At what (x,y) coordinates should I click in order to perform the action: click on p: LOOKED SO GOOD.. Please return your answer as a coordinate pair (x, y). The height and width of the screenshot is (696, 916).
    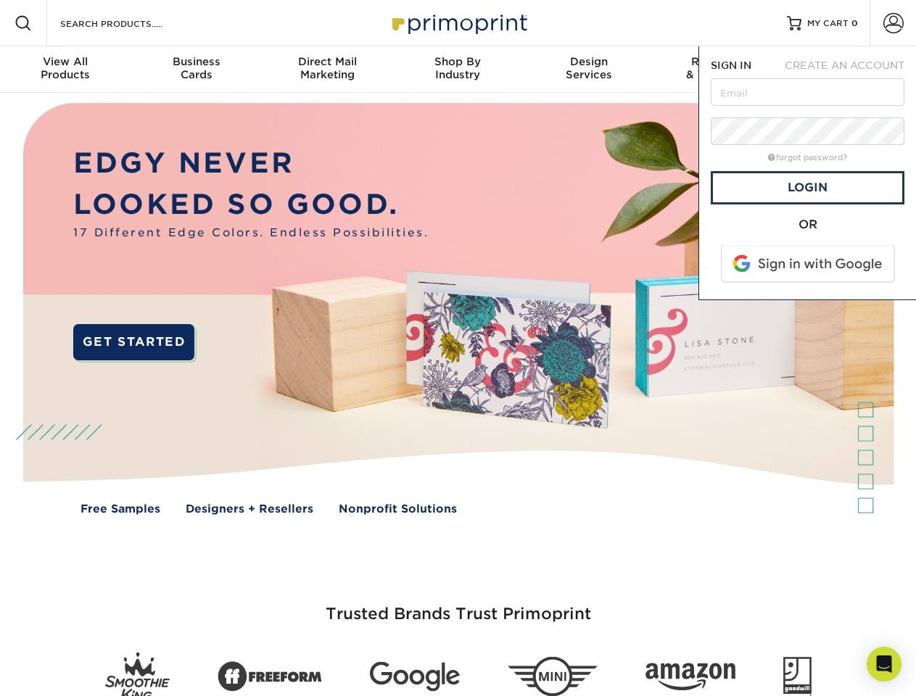
    Looking at the image, I should click on (251, 205).